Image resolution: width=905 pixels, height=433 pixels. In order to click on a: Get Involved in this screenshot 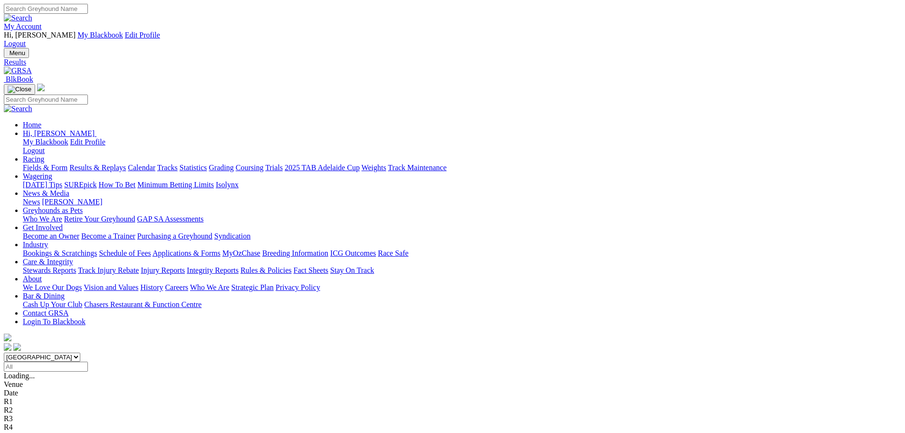, I will do `click(43, 227)`.